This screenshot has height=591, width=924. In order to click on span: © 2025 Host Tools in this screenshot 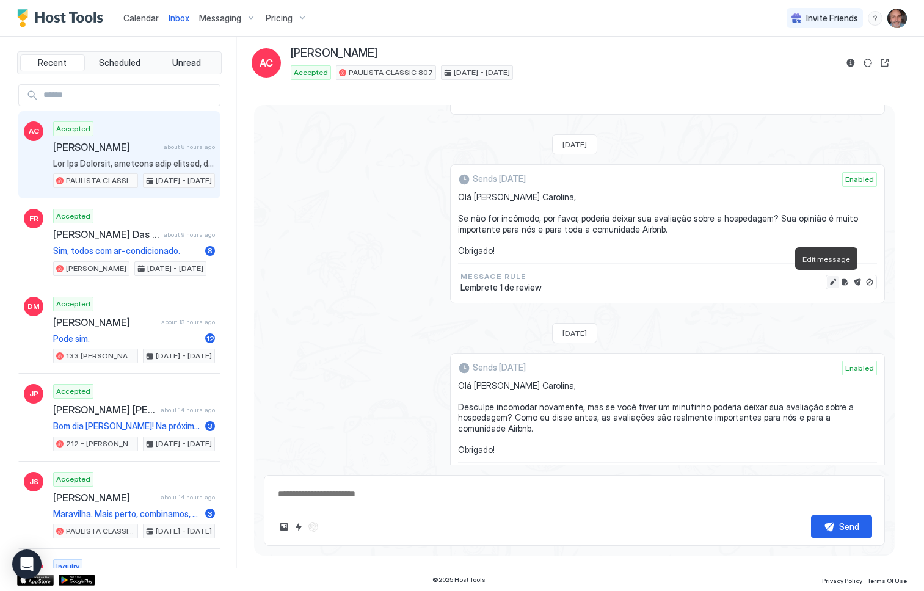, I will do `click(459, 580)`.